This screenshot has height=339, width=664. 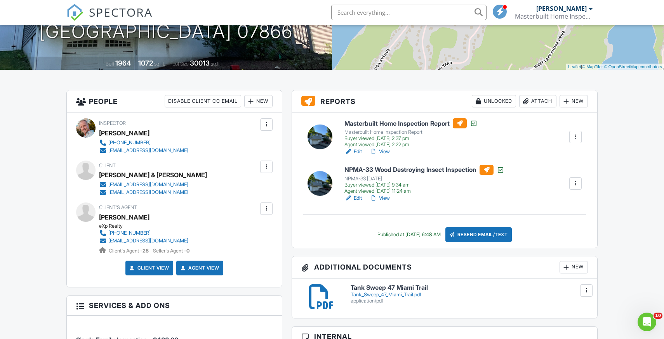 What do you see at coordinates (592, 67) in the screenshot?
I see `a: © MapTiler` at bounding box center [592, 67].